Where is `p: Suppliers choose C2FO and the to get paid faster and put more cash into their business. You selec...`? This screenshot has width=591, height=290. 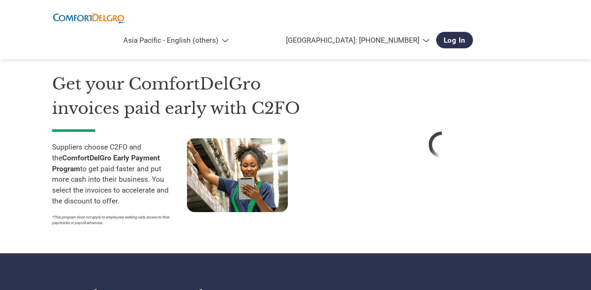 p: Suppliers choose C2FO and the to get paid faster and put more cash into their business. You selec... is located at coordinates (119, 174).